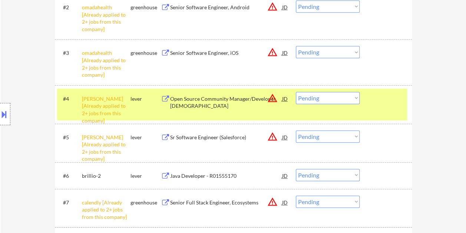  What do you see at coordinates (69, 7) in the screenshot?
I see `div: #2` at bounding box center [69, 7].